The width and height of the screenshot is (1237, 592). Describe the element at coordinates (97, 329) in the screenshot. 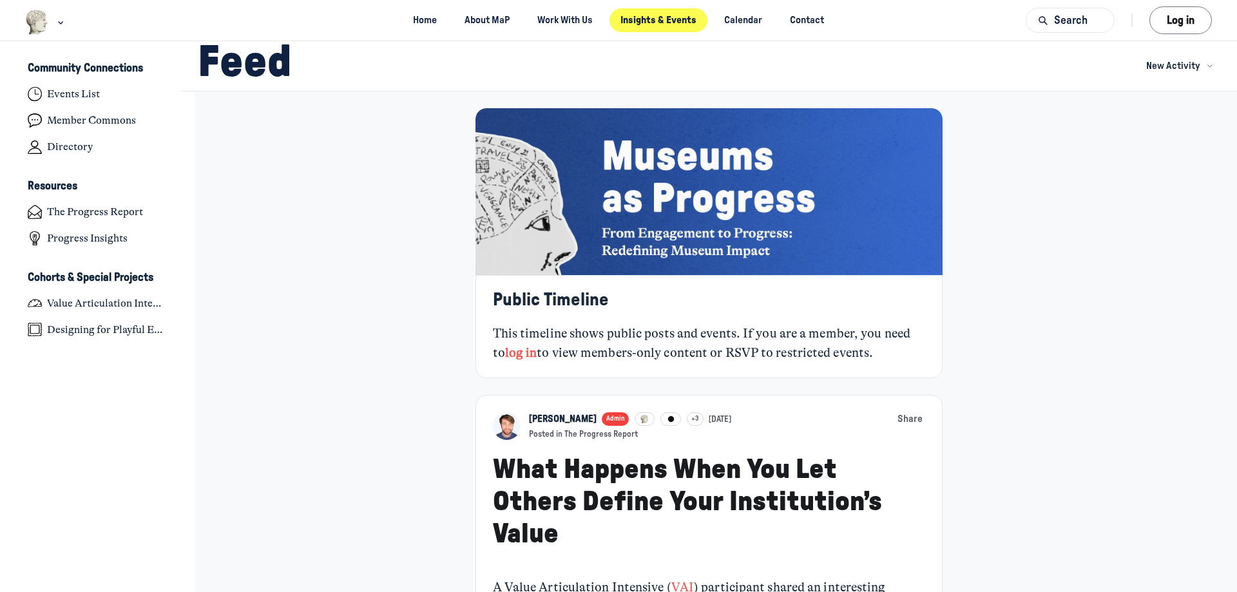

I see `a: Designing for Playful Engagement` at that location.